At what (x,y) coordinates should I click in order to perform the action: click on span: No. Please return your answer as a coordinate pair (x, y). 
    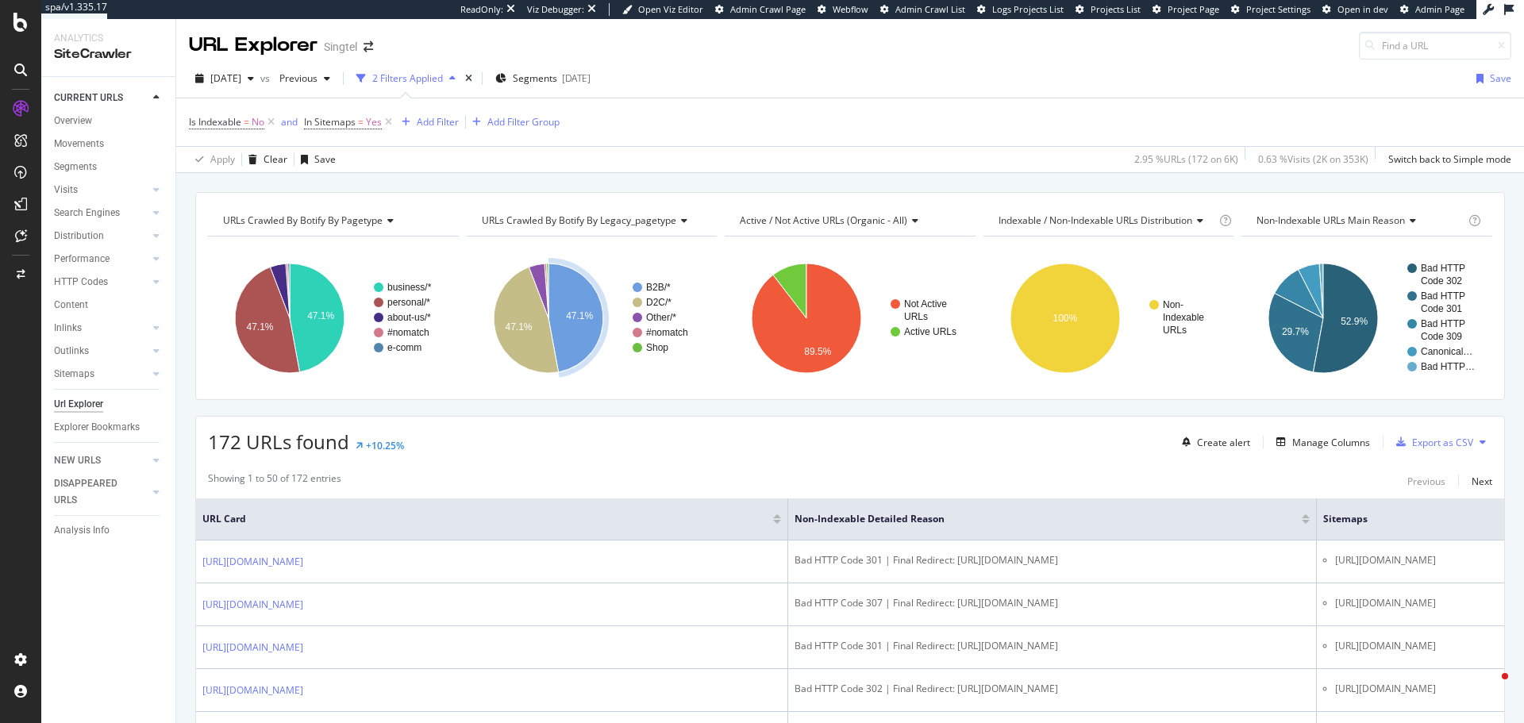
    Looking at the image, I should click on (258, 122).